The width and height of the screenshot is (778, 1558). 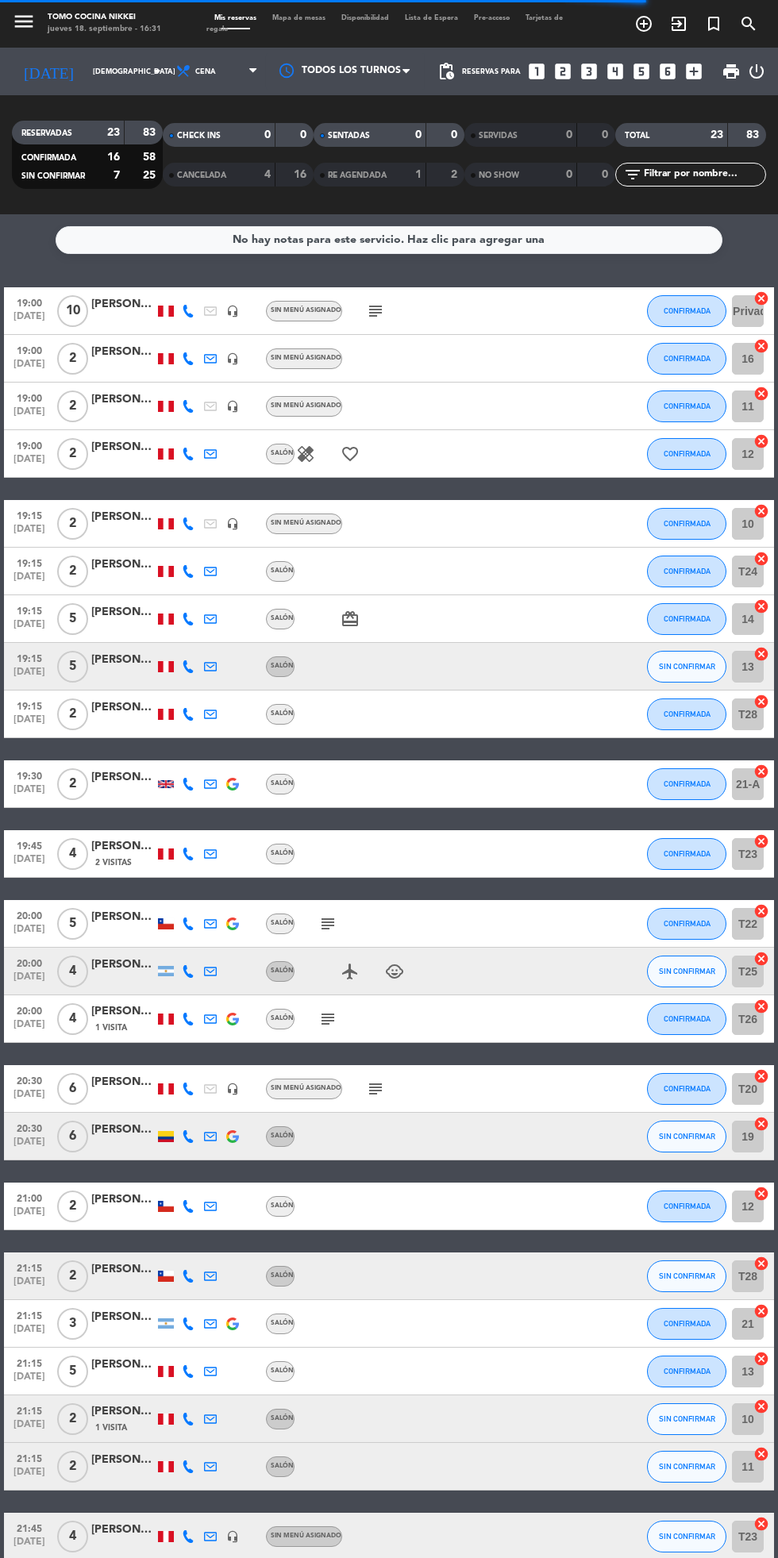 I want to click on span: SENTADAS, so click(x=348, y=136).